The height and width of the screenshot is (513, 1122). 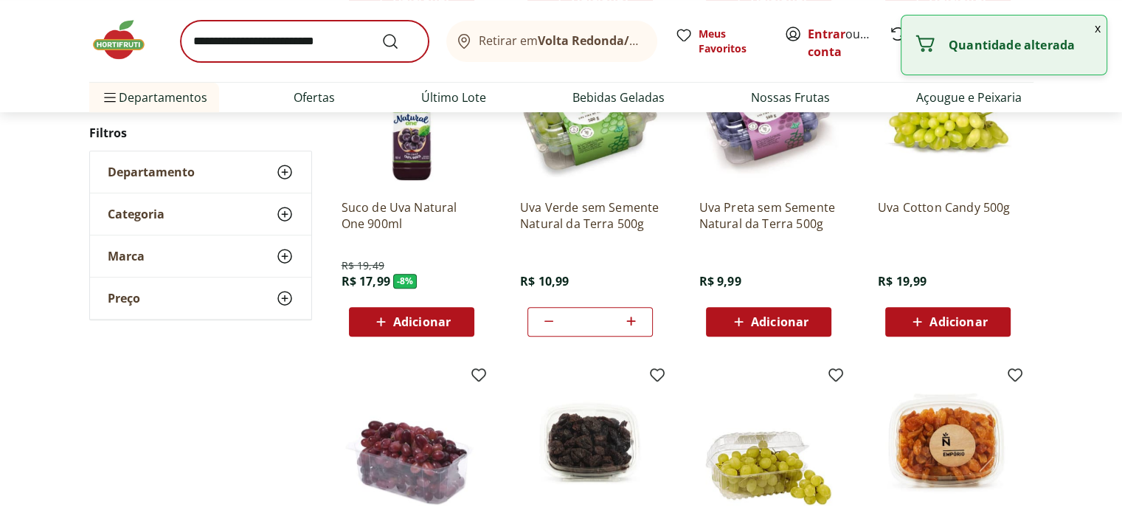 I want to click on span: Categoria, so click(x=136, y=214).